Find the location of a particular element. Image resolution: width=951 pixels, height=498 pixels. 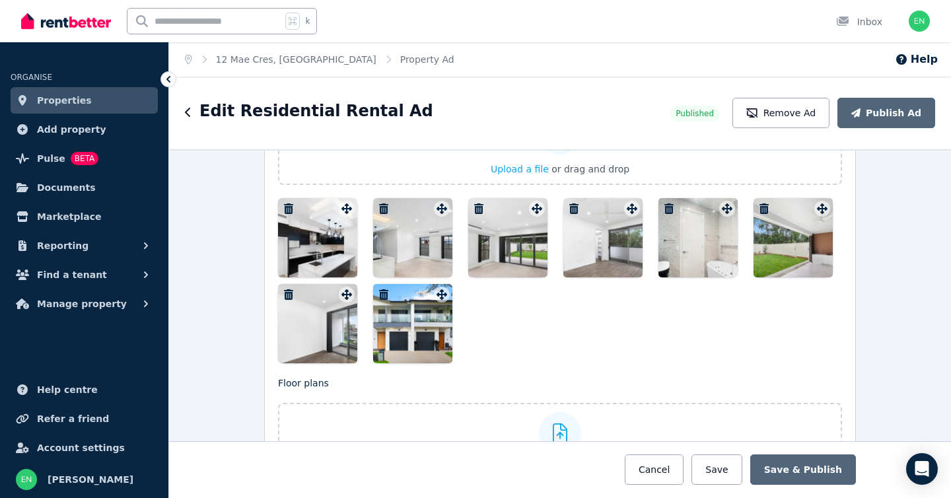

h1: Edit Residential Rental Ad is located at coordinates (316, 111).